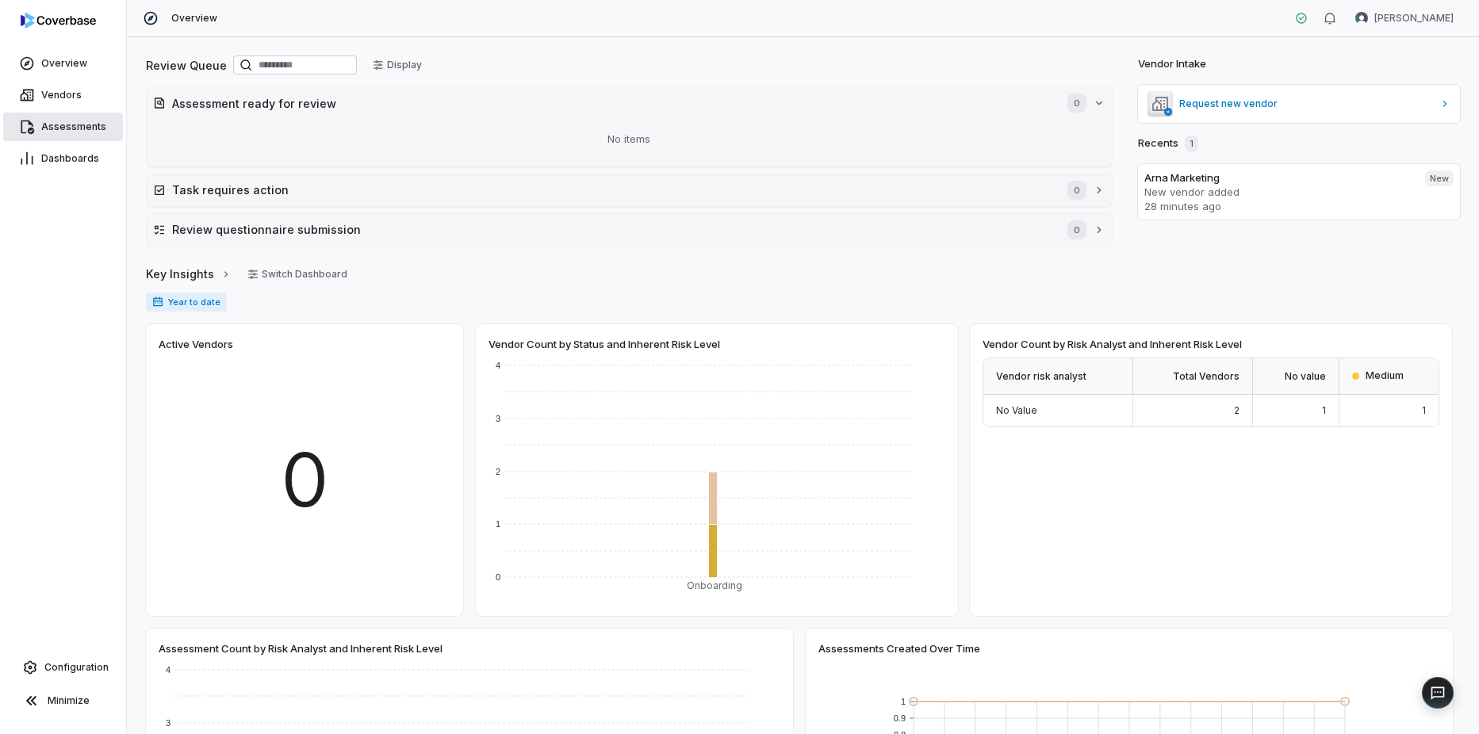 This screenshot has height=734, width=1479. I want to click on a: Vendors, so click(63, 95).